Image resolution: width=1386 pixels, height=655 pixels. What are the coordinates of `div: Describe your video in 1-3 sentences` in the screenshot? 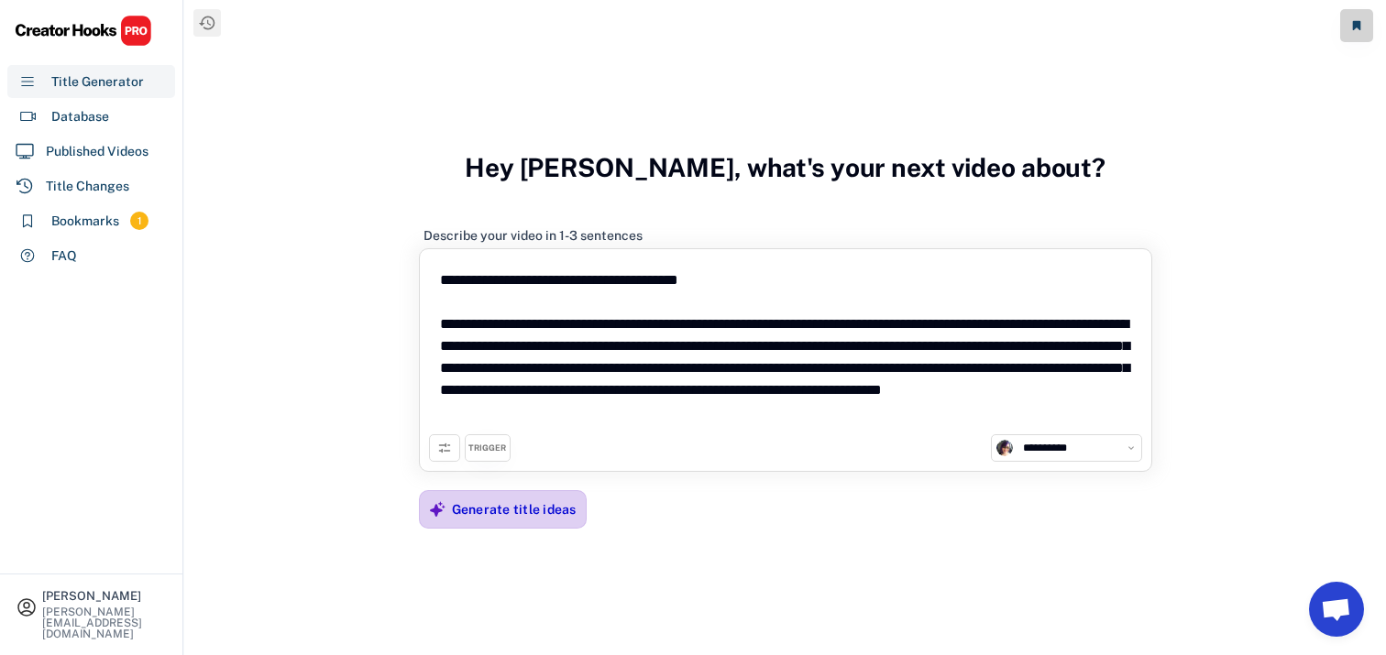 It's located at (533, 236).